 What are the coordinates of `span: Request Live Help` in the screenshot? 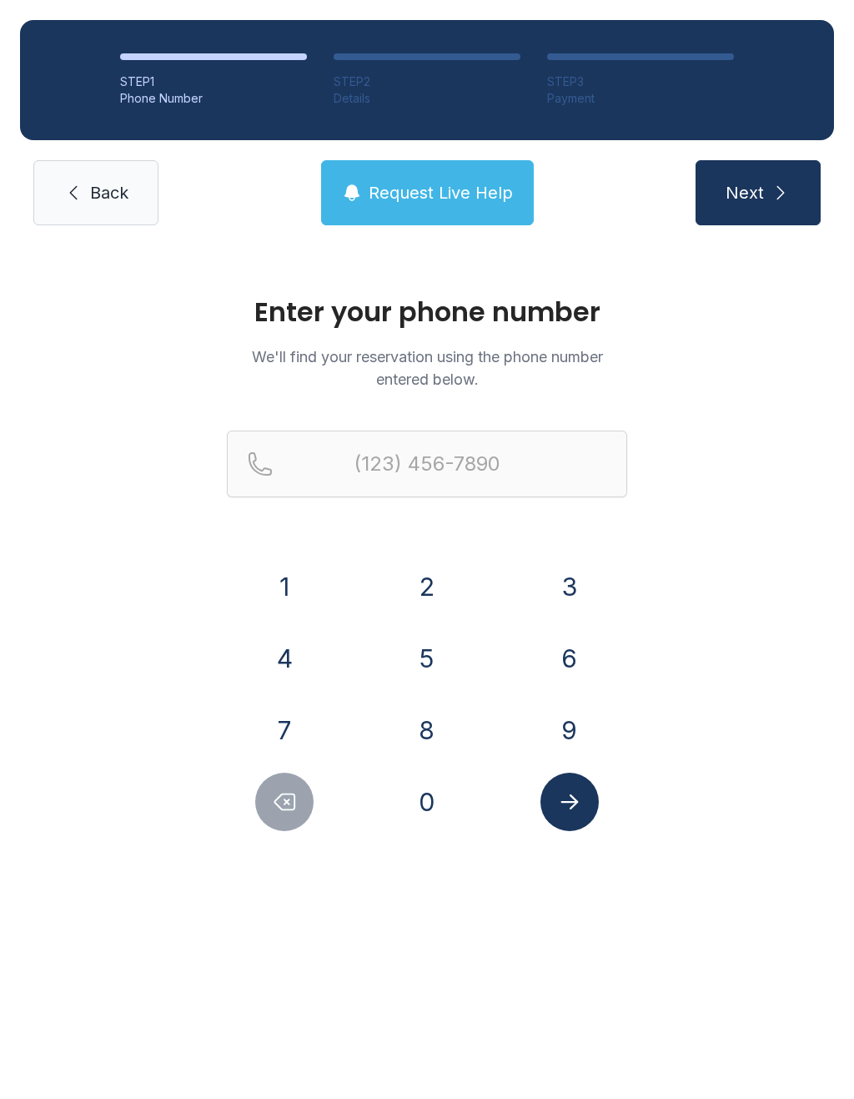 It's located at (441, 193).